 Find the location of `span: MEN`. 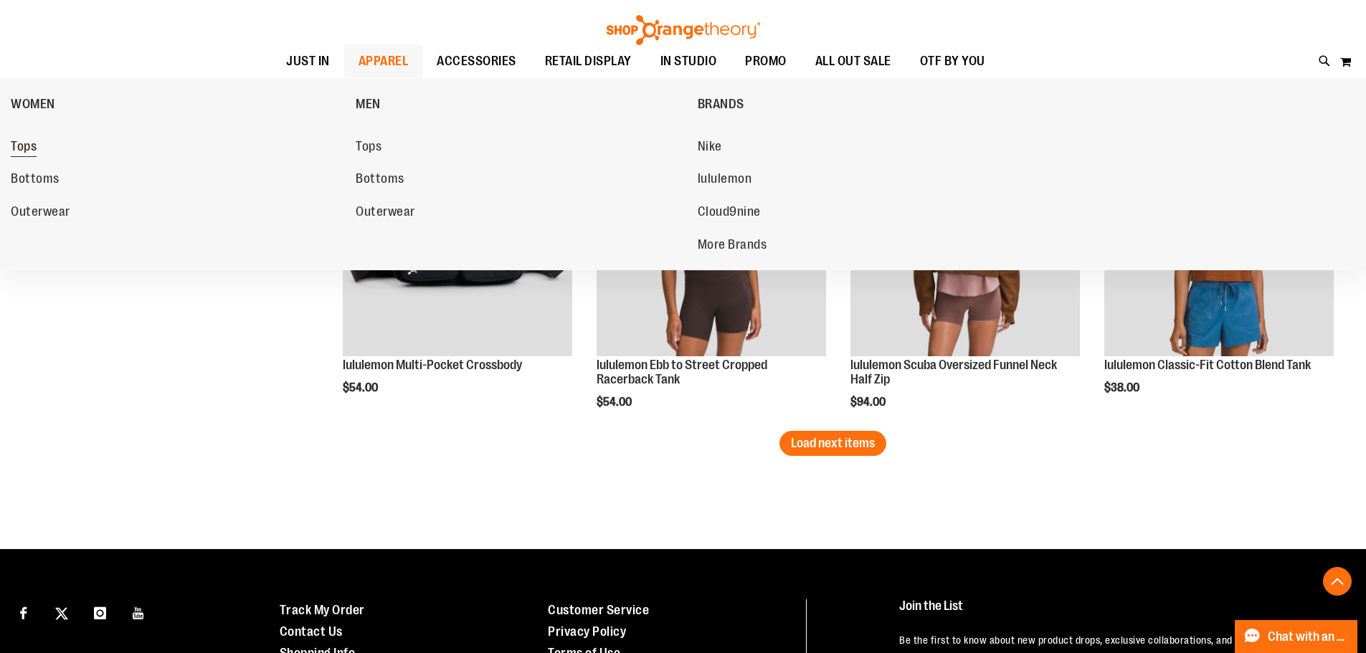

span: MEN is located at coordinates (368, 105).